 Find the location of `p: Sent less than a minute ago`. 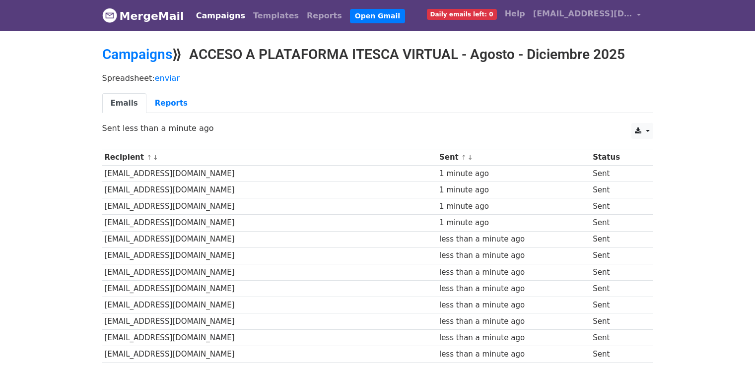

p: Sent less than a minute ago is located at coordinates (378, 128).